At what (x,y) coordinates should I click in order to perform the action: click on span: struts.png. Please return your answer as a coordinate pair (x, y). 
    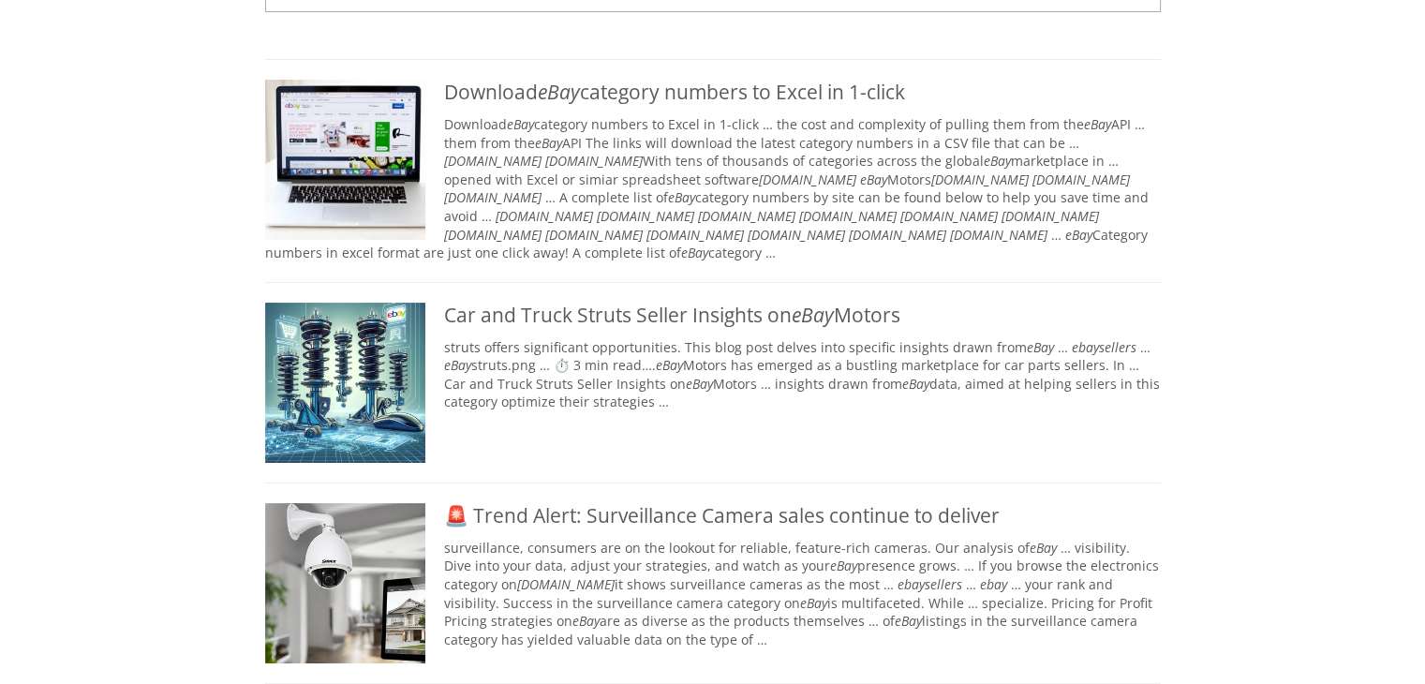
    Looking at the image, I should click on (490, 365).